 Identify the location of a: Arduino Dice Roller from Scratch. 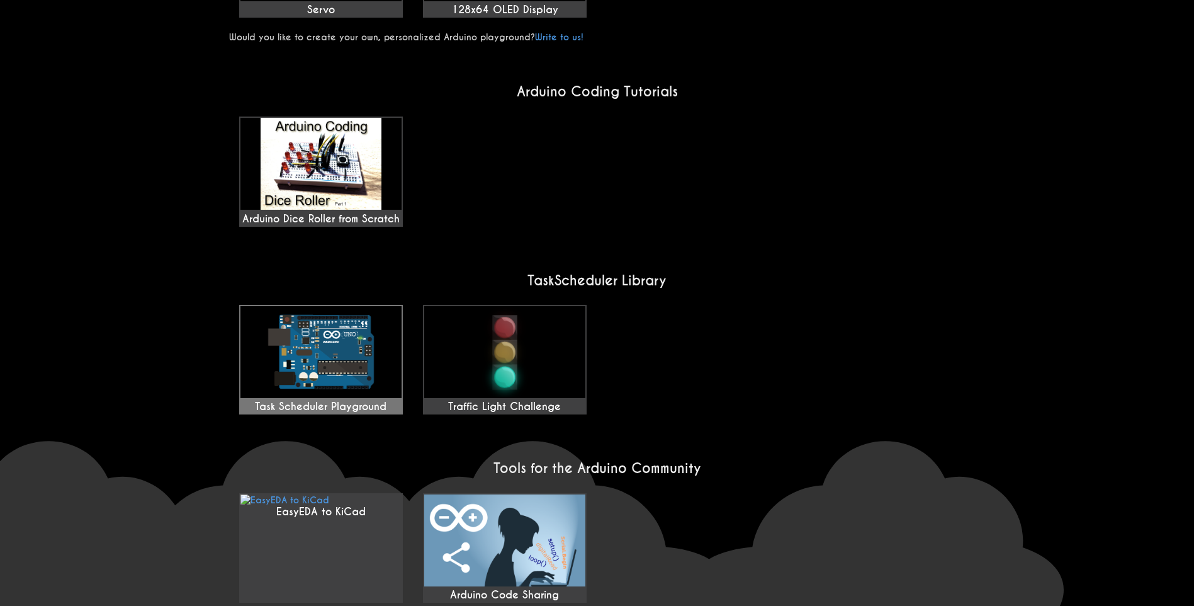
(321, 171).